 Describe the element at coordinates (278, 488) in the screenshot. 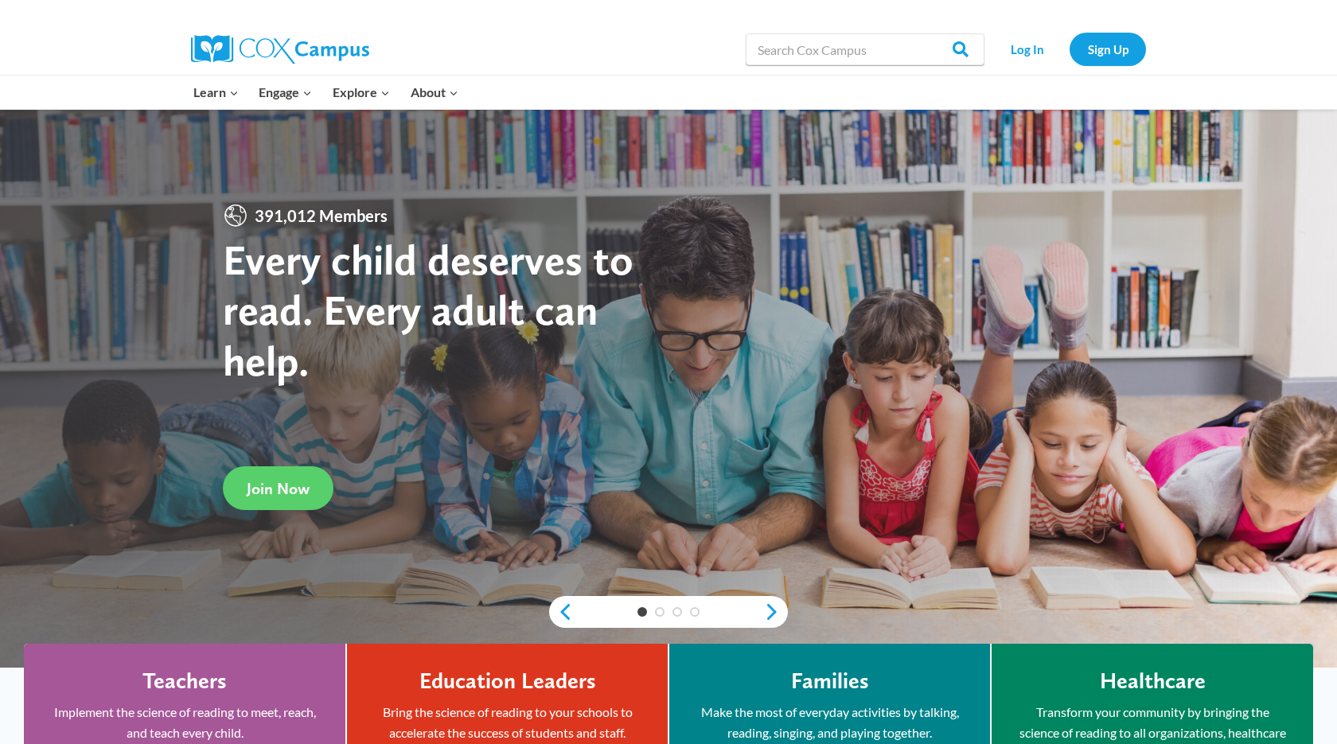

I see `a: Join Now` at that location.